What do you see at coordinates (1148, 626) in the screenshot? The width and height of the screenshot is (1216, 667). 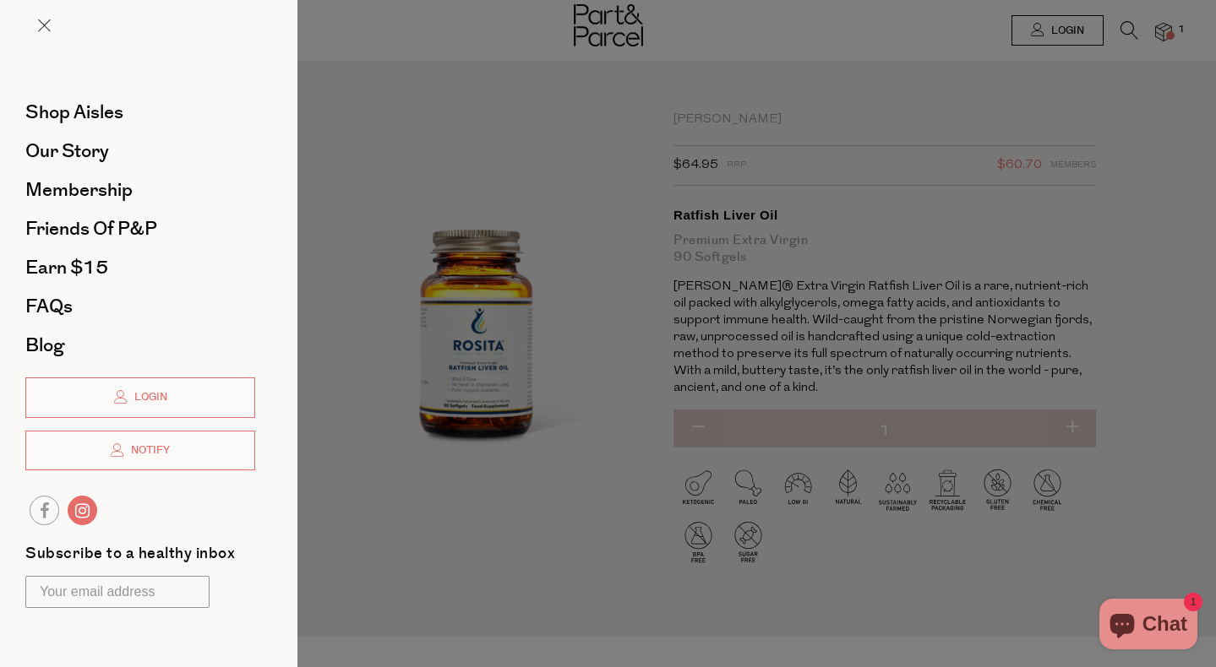 I see `inbox-online-store-chat: Shopify online store chat` at bounding box center [1148, 626].